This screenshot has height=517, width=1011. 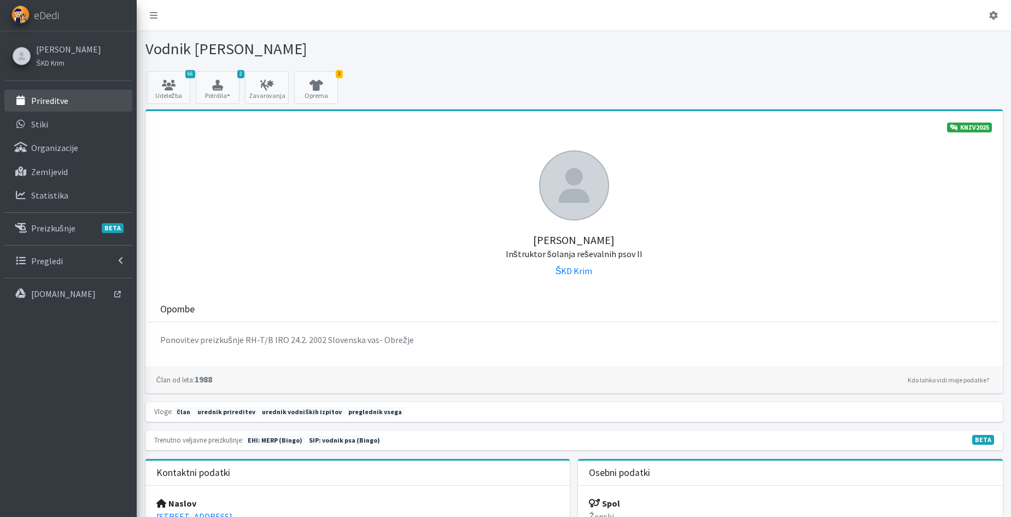 I want to click on img: eDedi, so click(x=20, y=14).